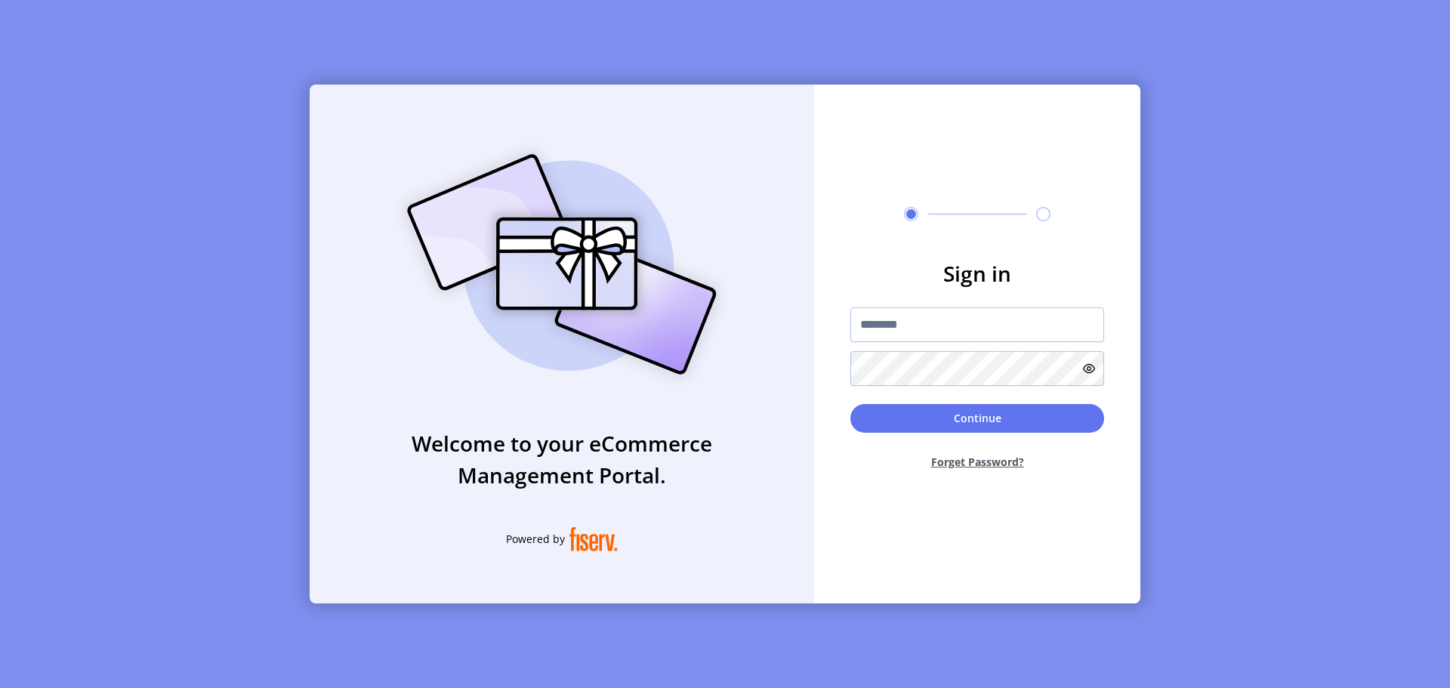  Describe the element at coordinates (562, 459) in the screenshot. I see `h3: Welcome to your eCommerce Management Portal.` at that location.